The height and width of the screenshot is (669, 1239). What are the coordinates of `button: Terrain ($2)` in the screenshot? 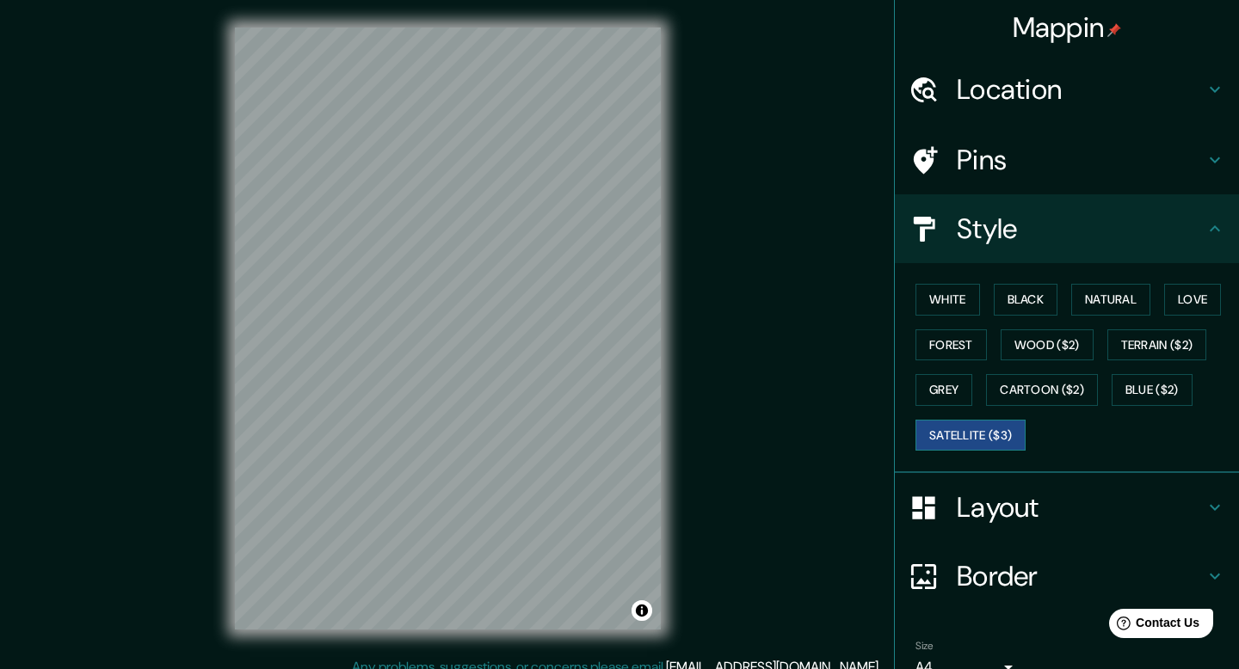 It's located at (1157, 345).